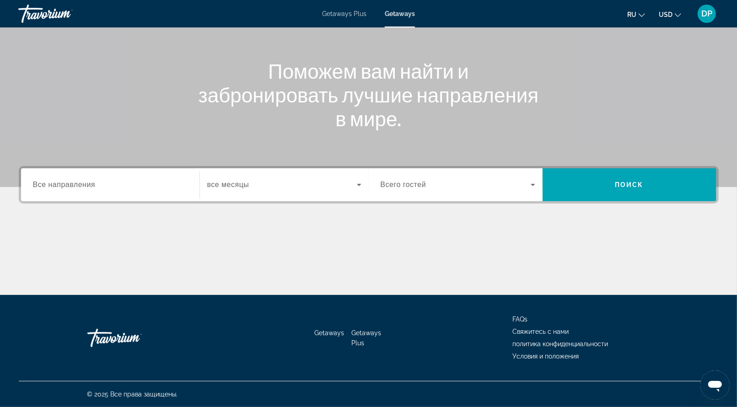 This screenshot has height=407, width=737. I want to click on span: Поиск, so click(629, 185).